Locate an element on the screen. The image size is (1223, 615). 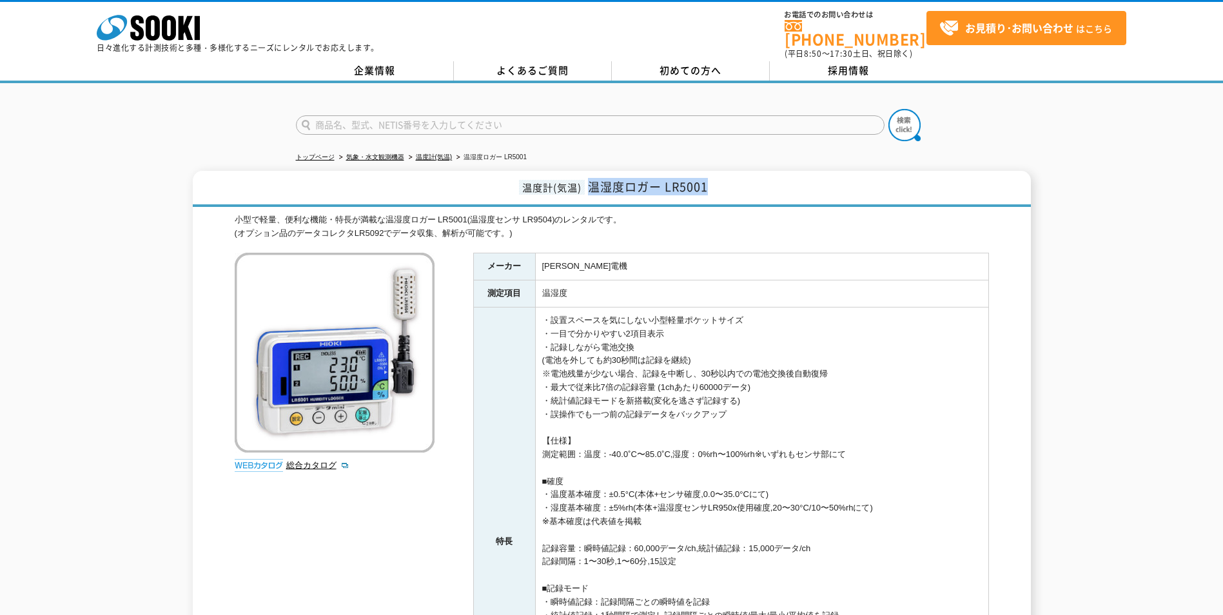
span: 8:50 is located at coordinates (813, 53).